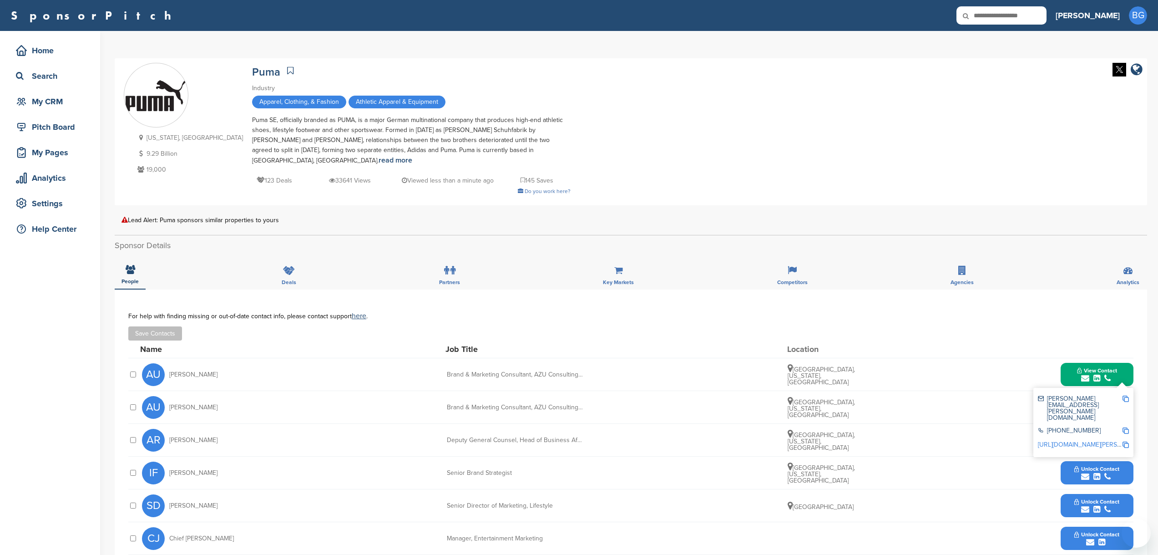  What do you see at coordinates (52, 51) in the screenshot?
I see `div: Home` at bounding box center [52, 51].